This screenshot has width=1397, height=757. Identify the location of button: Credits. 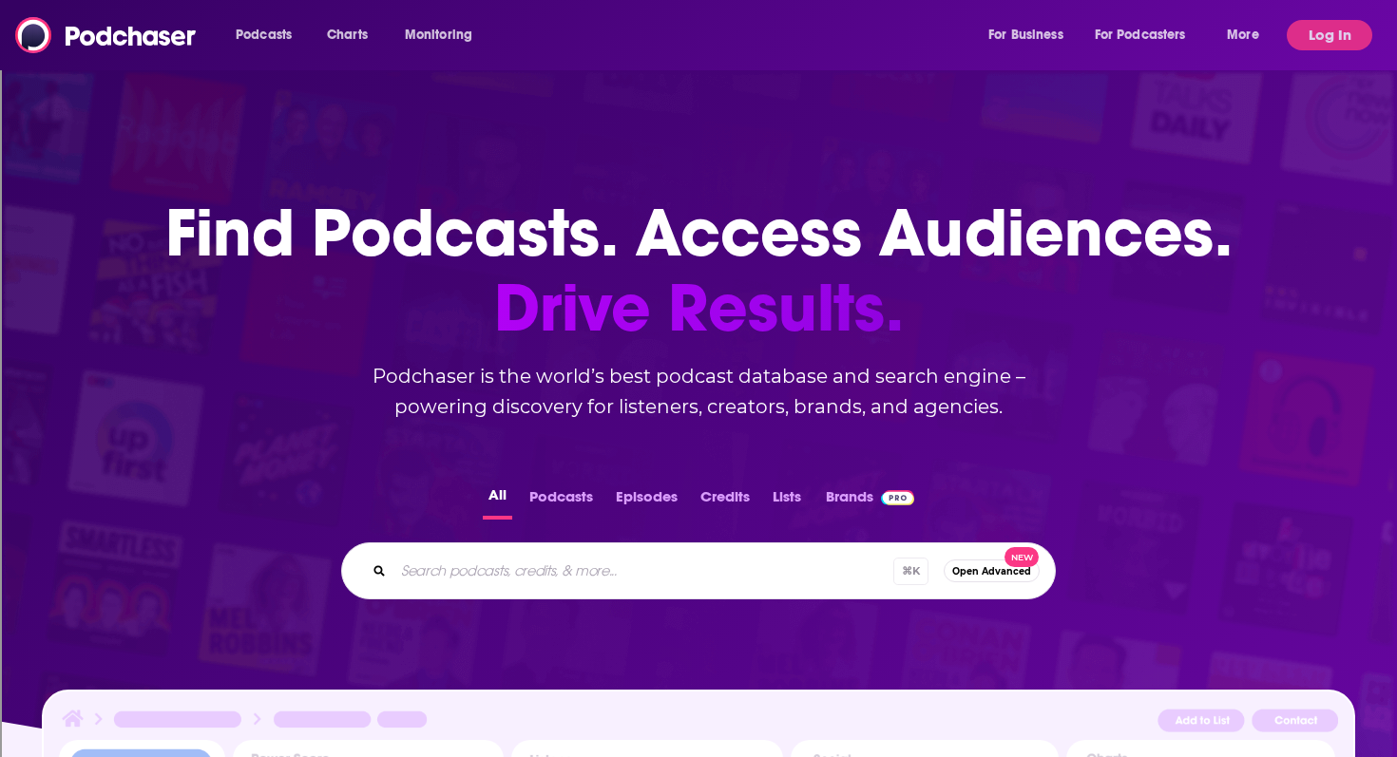
(725, 501).